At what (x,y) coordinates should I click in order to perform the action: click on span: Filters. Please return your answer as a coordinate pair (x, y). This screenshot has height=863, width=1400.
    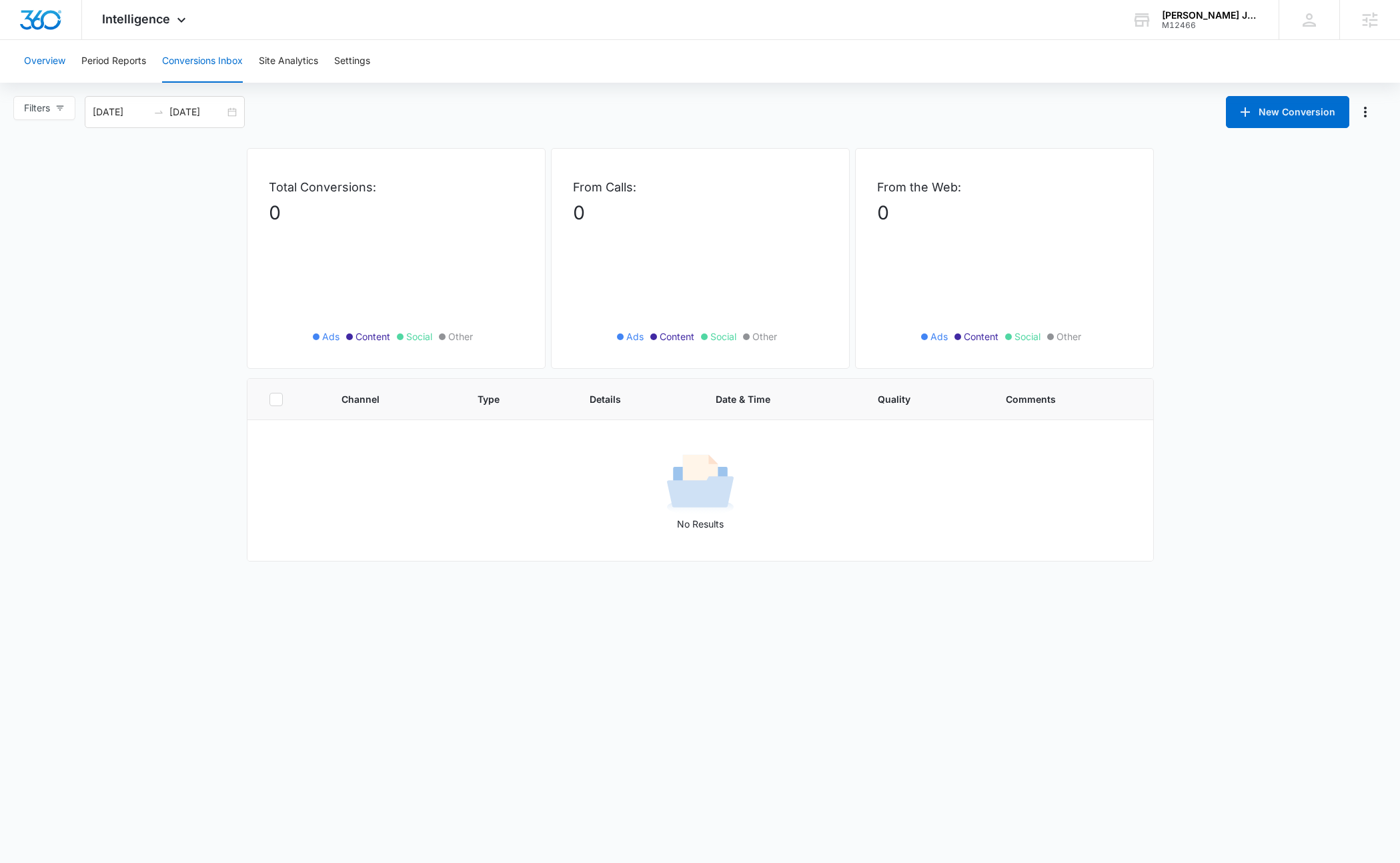
    Looking at the image, I should click on (37, 108).